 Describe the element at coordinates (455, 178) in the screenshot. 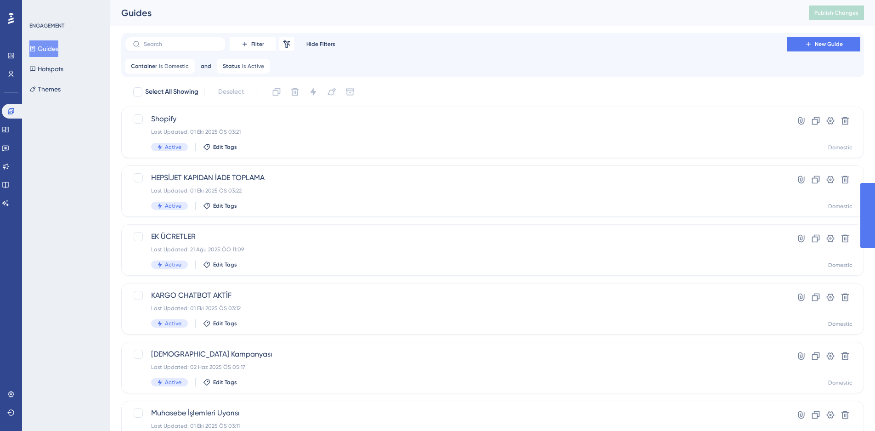

I see `span: HEPSİJET KAPIDAN İADE TOPLAMA` at that location.